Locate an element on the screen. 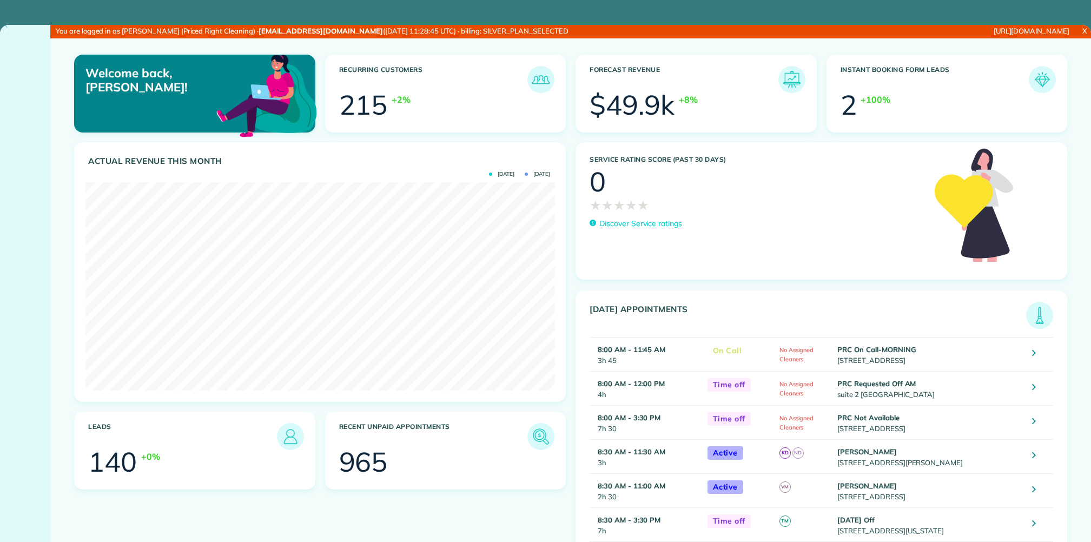 The image size is (1091, 542). img: icon_forecast_revenue-8c13a41c7ed35a8dcfafea3cbb826a0462acb37728057bba2d056411b612bbbe.png is located at coordinates (792, 80).